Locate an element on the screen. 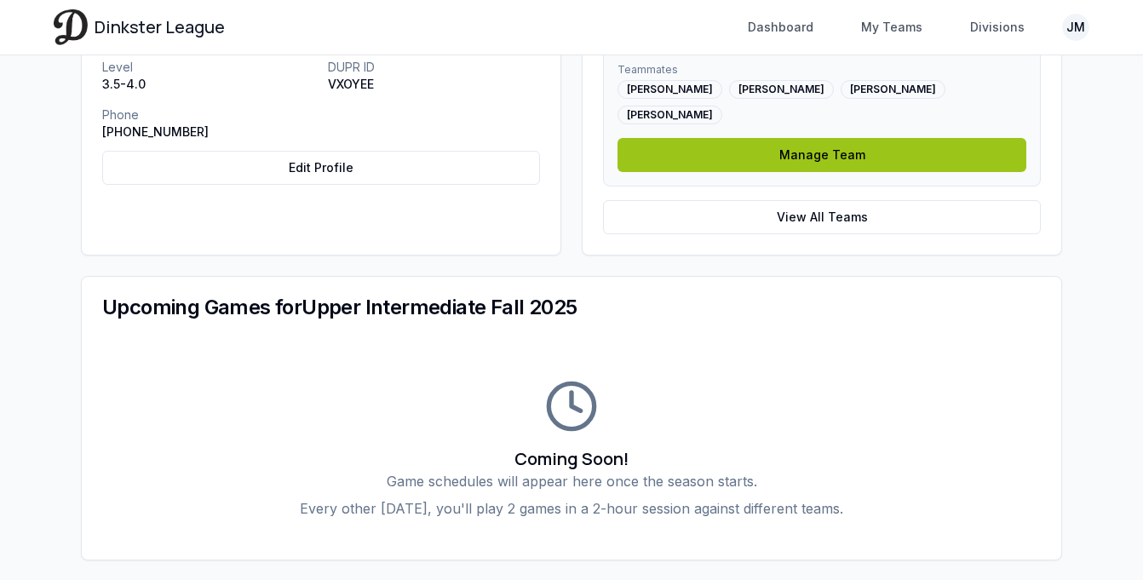  p: Level is located at coordinates (208, 67).